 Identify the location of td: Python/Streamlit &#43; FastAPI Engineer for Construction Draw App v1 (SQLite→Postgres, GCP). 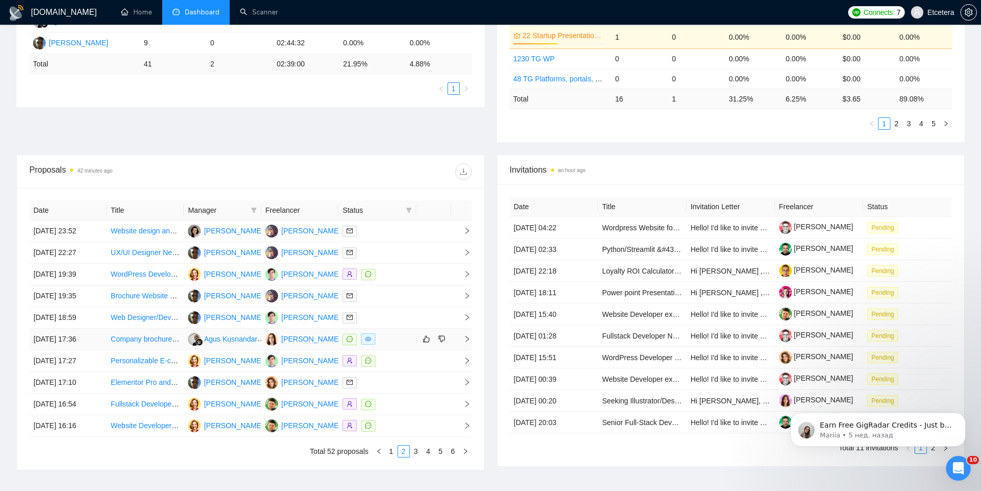
(642, 249).